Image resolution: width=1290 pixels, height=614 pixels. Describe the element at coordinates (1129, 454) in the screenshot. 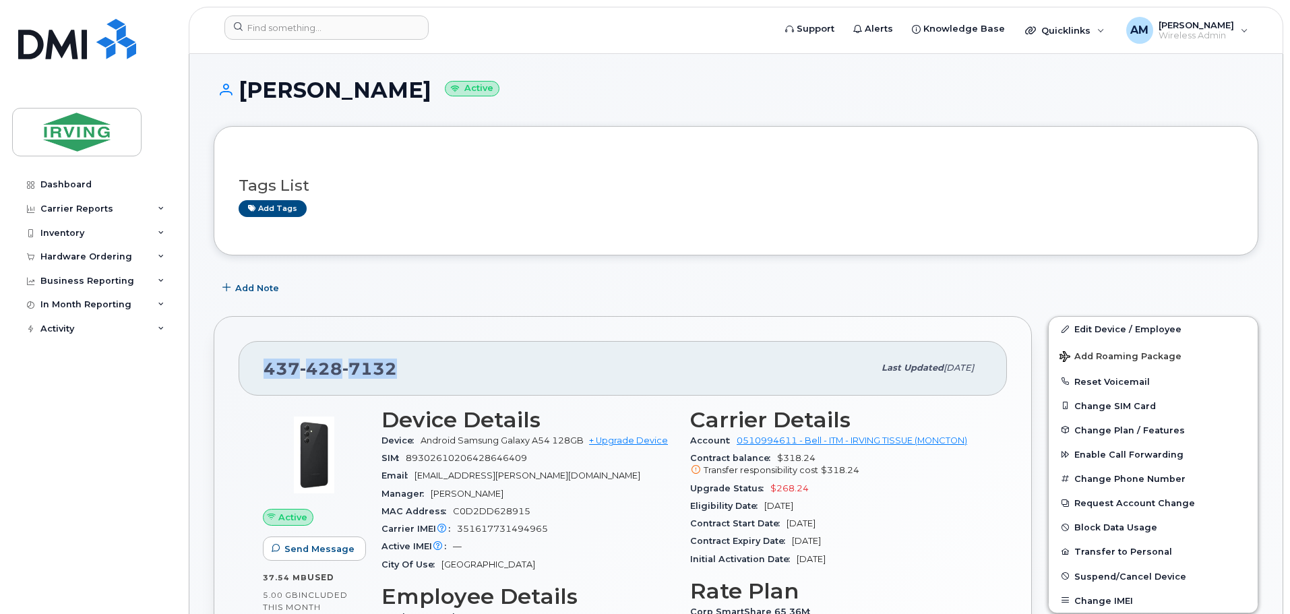

I see `span: Enable Call Forwarding` at that location.